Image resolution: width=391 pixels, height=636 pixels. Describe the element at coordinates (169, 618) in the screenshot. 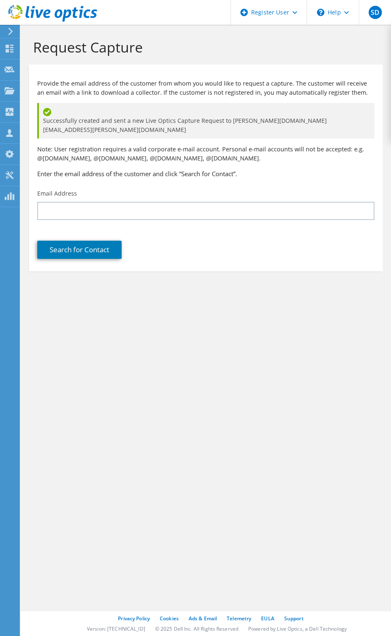

I see `a: Cookies` at that location.